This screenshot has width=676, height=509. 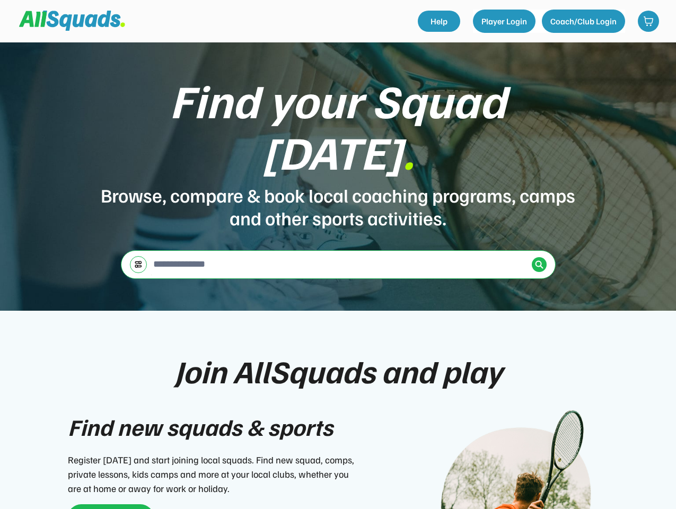 What do you see at coordinates (648, 21) in the screenshot?
I see `img: shopping-cart-01%20%281%29.svg` at bounding box center [648, 21].